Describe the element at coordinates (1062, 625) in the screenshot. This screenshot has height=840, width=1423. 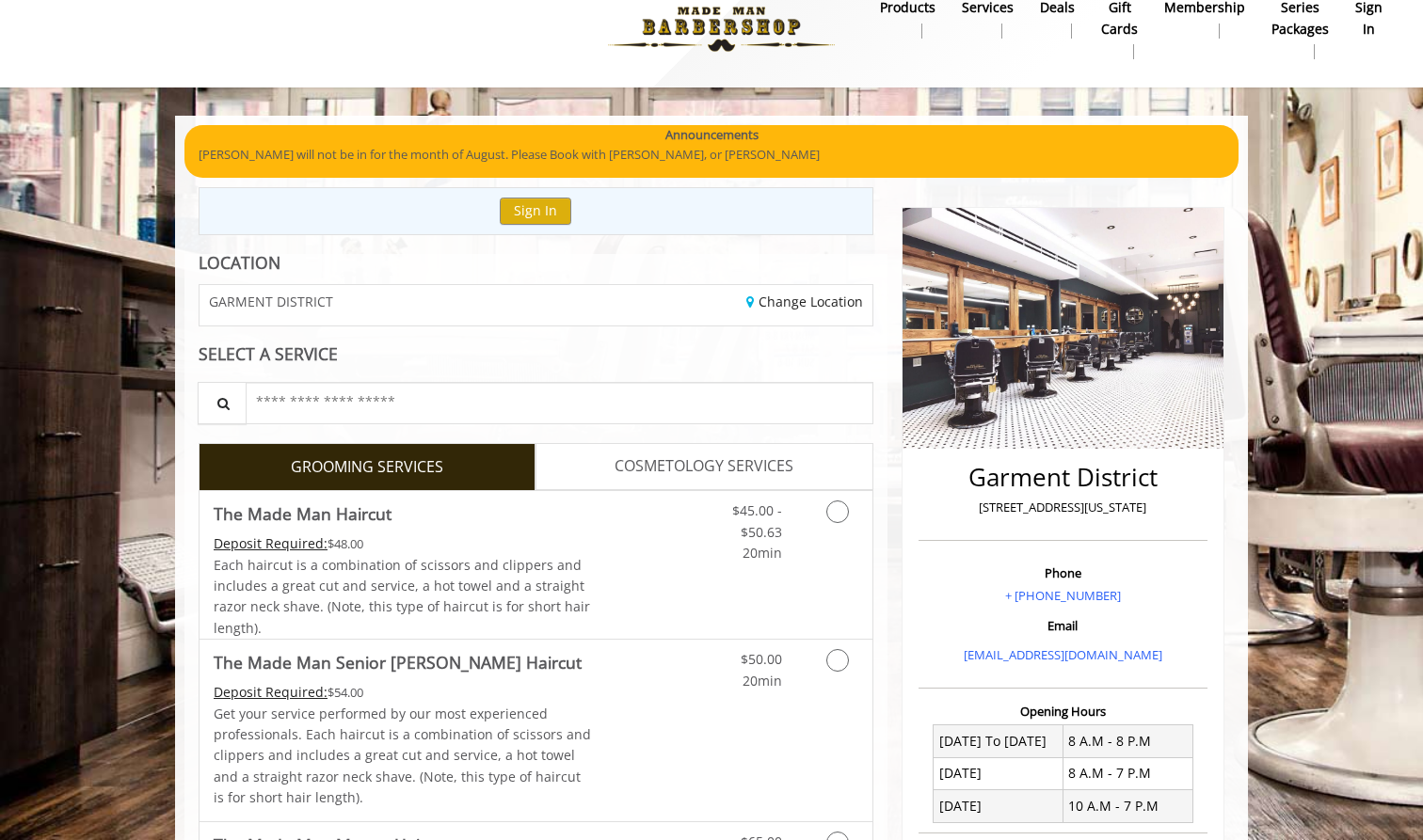
I see `h3: Email` at that location.